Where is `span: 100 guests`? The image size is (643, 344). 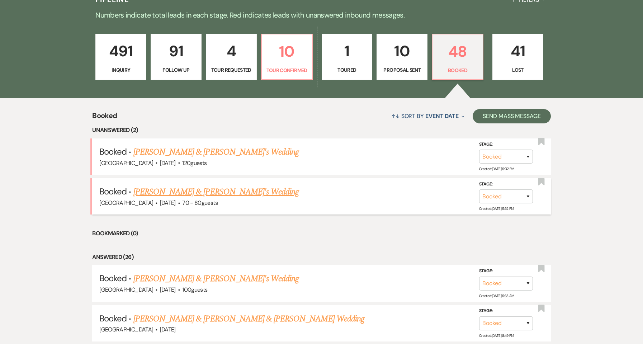 span: 100 guests is located at coordinates (195, 290).